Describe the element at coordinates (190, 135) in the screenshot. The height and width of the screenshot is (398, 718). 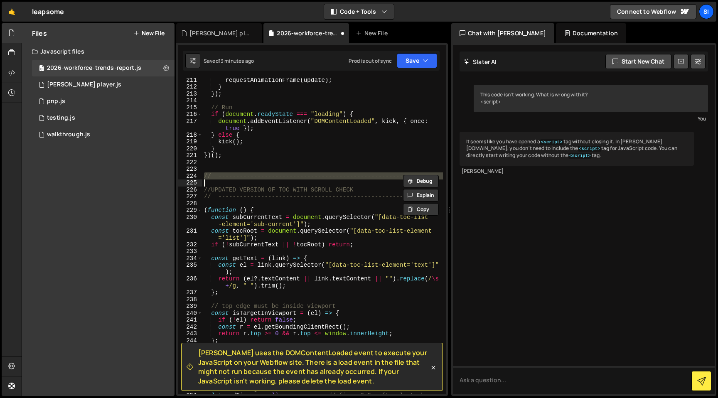
I see `div: 218` at that location.